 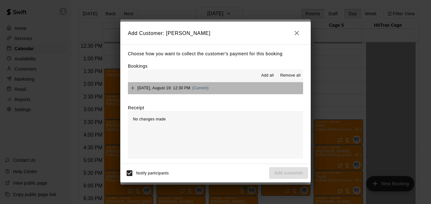 What do you see at coordinates (136, 108) in the screenshot?
I see `label: Receipt` at bounding box center [136, 108].